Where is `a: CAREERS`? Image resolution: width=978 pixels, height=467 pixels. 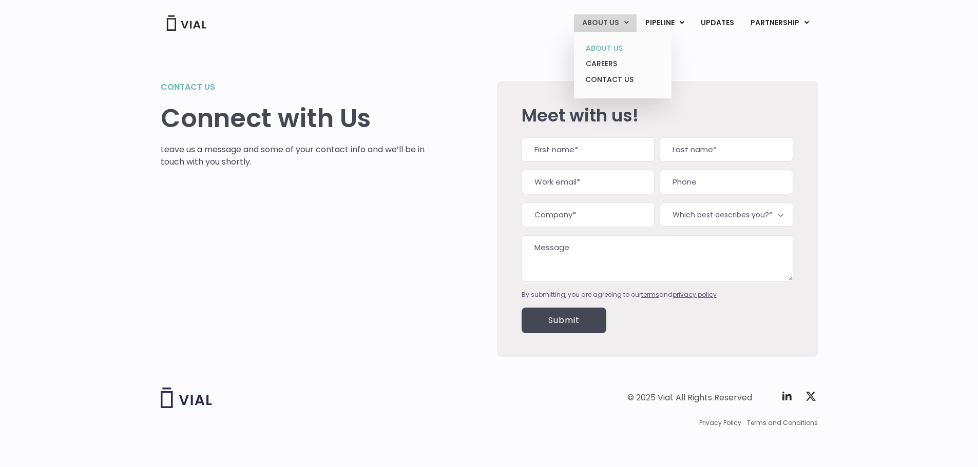 a: CAREERS is located at coordinates (622, 64).